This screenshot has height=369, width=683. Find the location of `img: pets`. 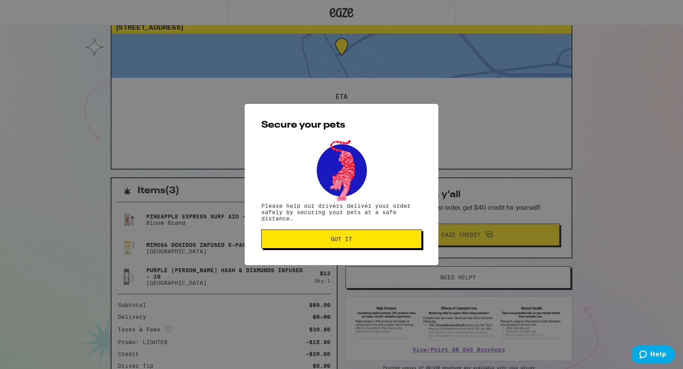

img: pets is located at coordinates (342, 170).